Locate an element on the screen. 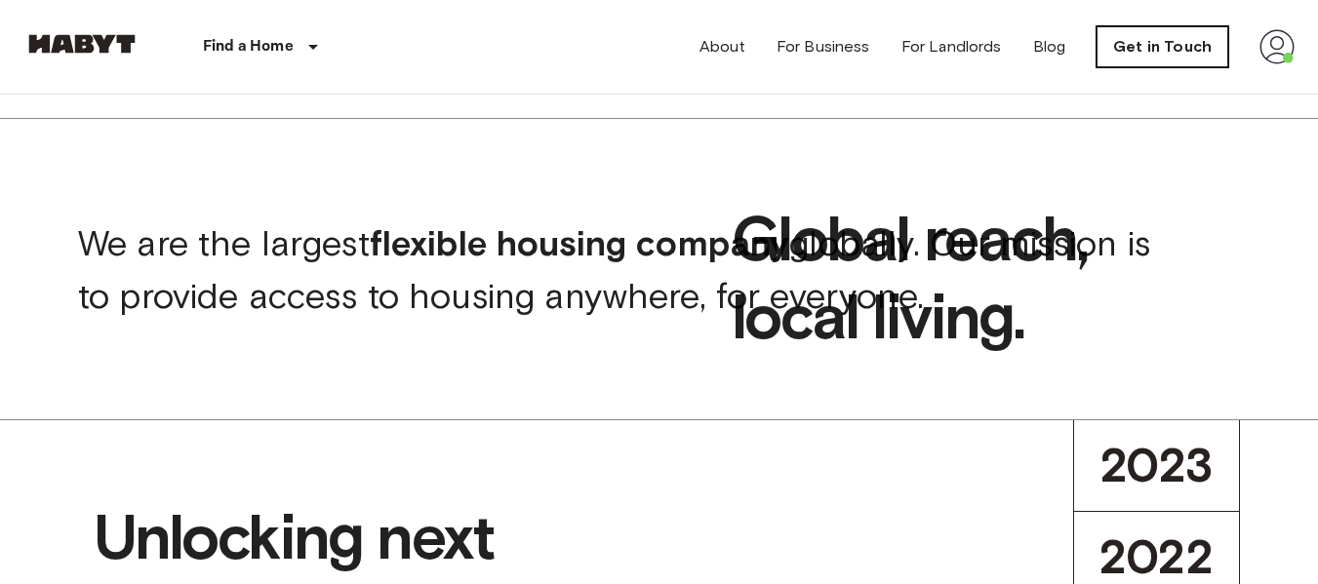 The width and height of the screenshot is (1318, 584). img: avatar is located at coordinates (1277, 47).